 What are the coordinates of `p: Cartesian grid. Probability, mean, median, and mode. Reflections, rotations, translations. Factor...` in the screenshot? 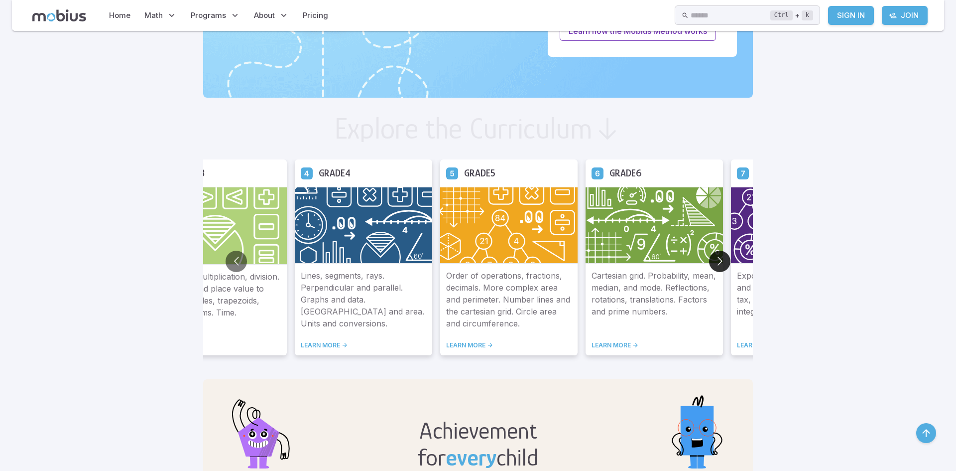 It's located at (654, 299).